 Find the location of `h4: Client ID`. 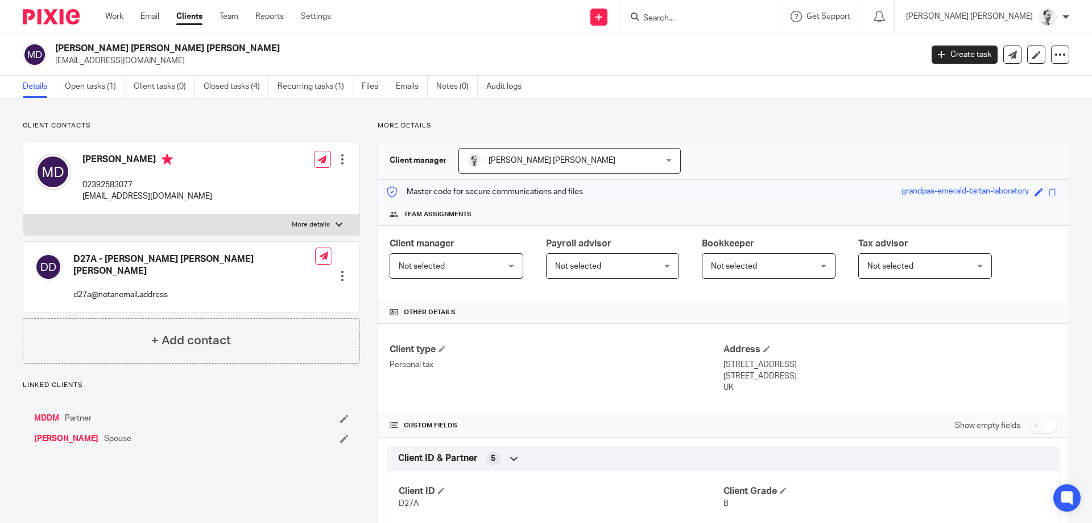

h4: Client ID is located at coordinates (561, 491).